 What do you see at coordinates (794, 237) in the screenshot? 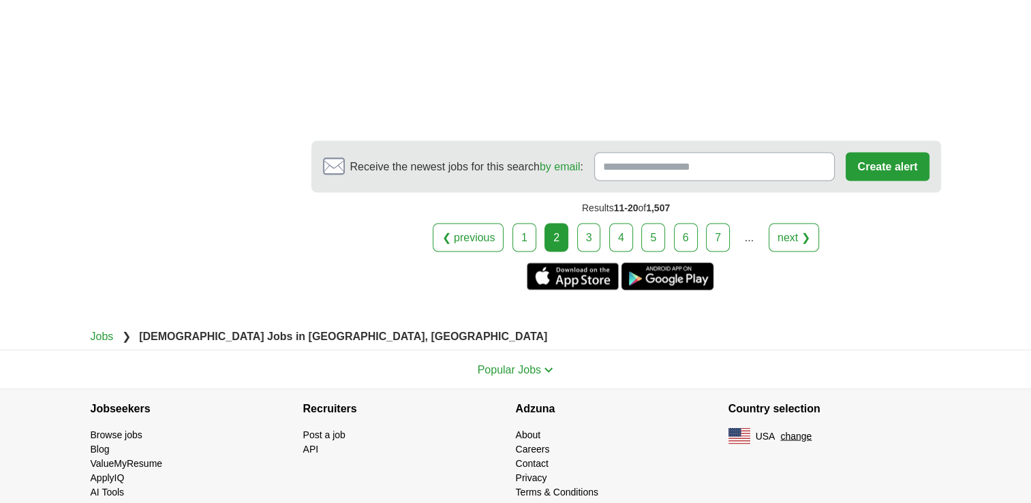
I see `a: next ❯` at bounding box center [794, 237].